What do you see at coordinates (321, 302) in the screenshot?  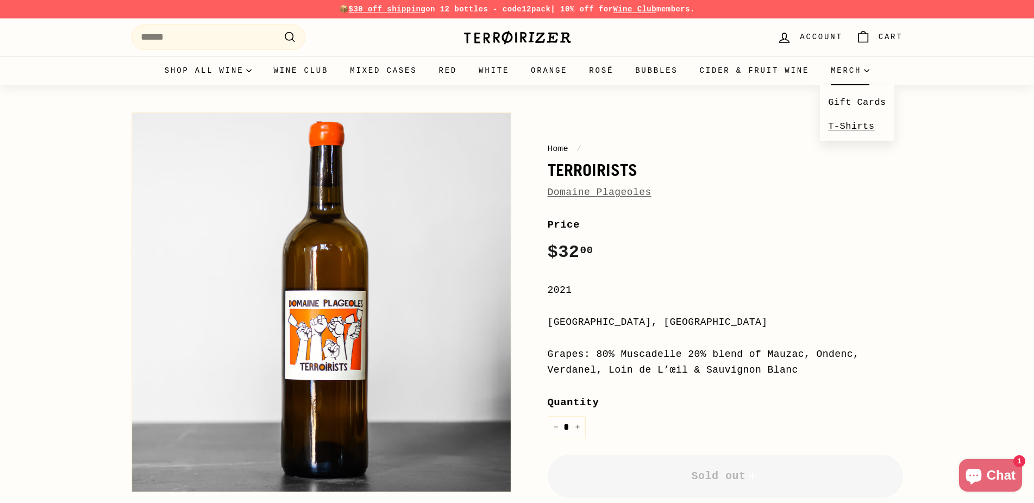 I see `img: Terroirists` at bounding box center [321, 302].